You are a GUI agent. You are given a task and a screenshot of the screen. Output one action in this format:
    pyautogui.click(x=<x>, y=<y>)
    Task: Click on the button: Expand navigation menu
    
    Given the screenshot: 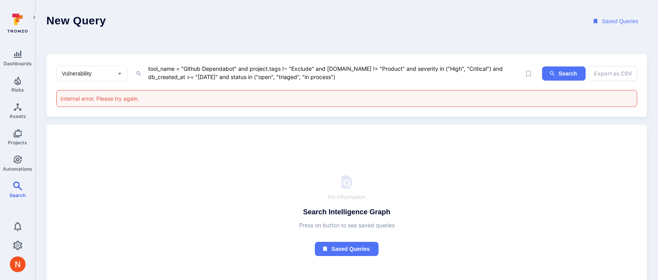 What is the action you would take?
    pyautogui.click(x=34, y=17)
    